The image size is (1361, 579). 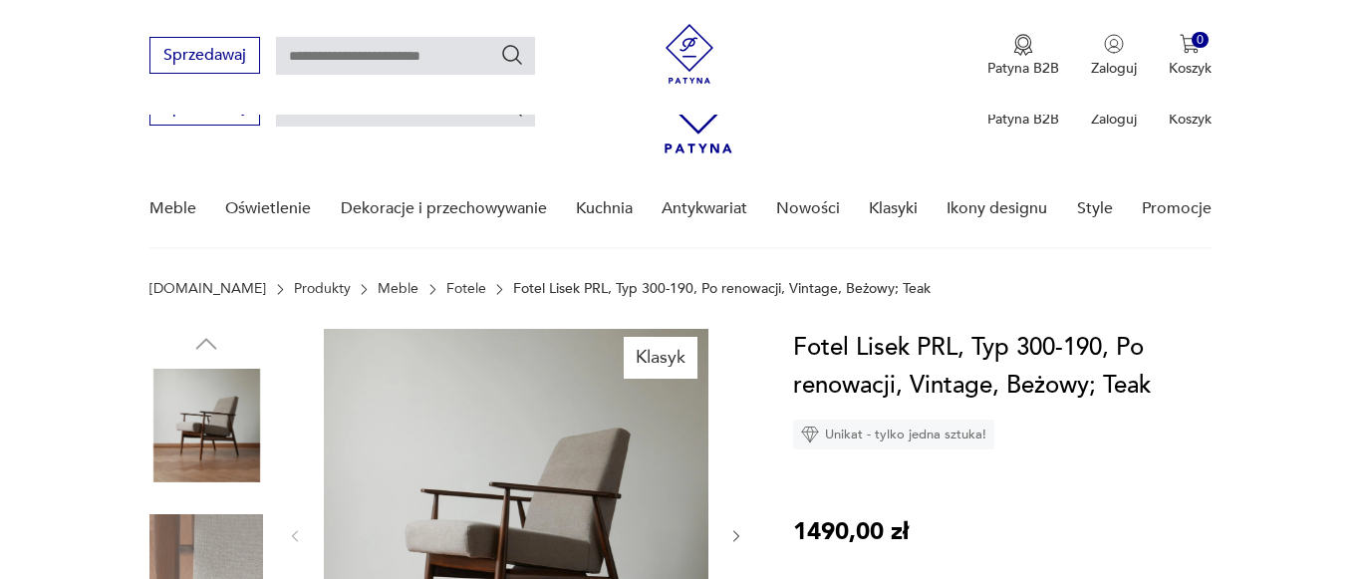 What do you see at coordinates (810, 434) in the screenshot?
I see `img: Ikona diamentu` at bounding box center [810, 434].